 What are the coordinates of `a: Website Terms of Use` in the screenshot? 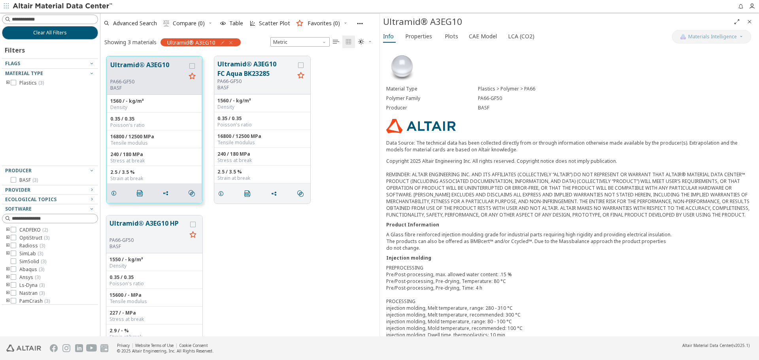 It's located at (154, 345).